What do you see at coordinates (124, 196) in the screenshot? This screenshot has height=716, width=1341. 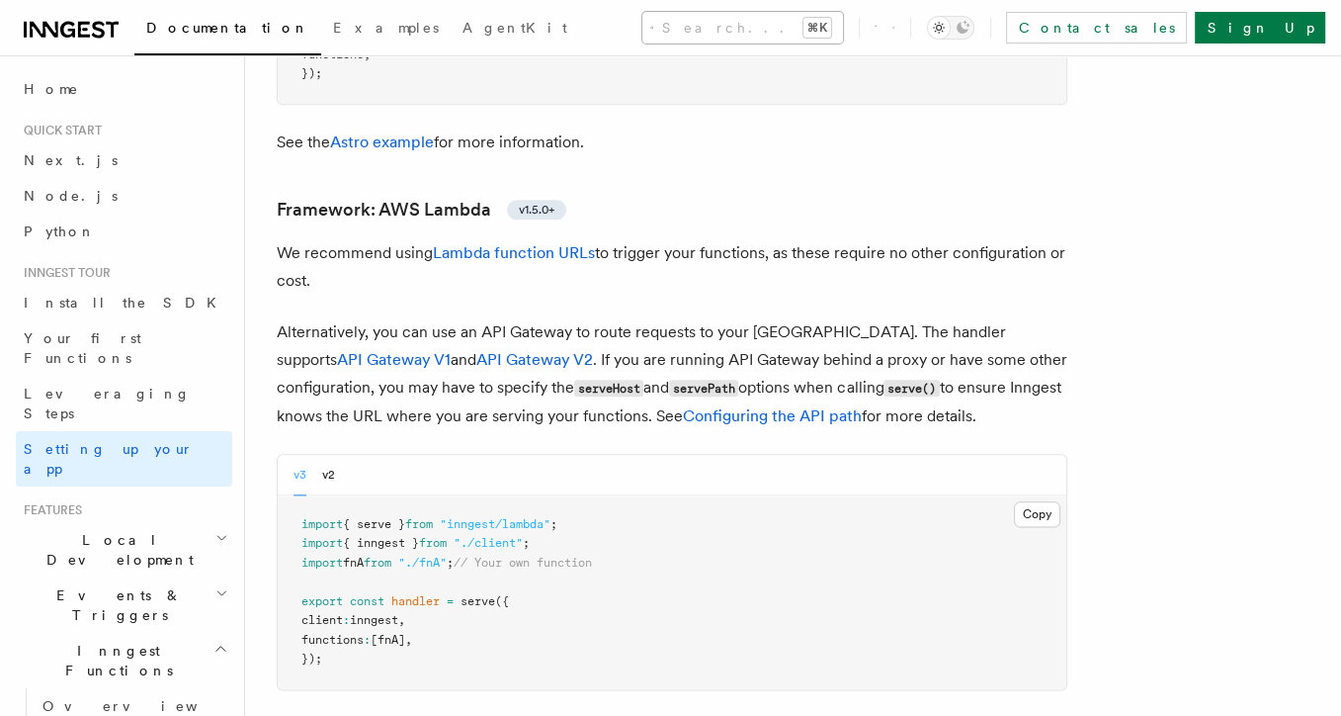 I see `a: Node.js` at bounding box center [124, 196].